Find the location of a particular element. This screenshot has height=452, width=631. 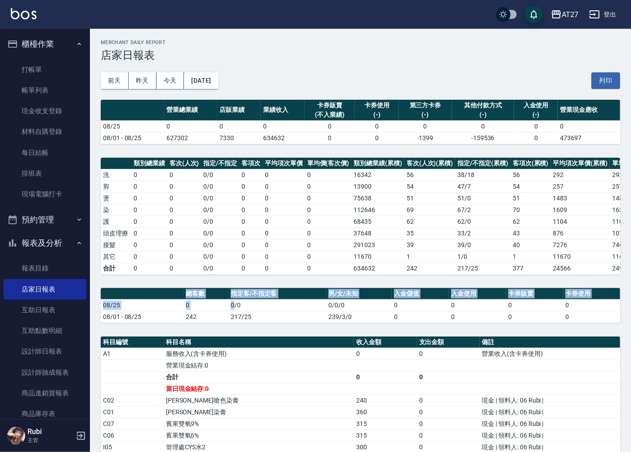

th: 指定/不指定 is located at coordinates (220, 164).